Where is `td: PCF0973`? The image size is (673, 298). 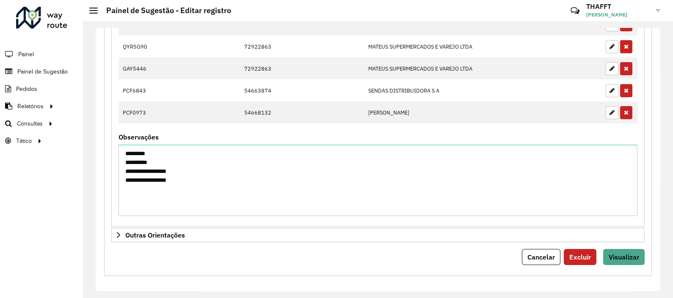
td: PCF0973 is located at coordinates (143, 113).